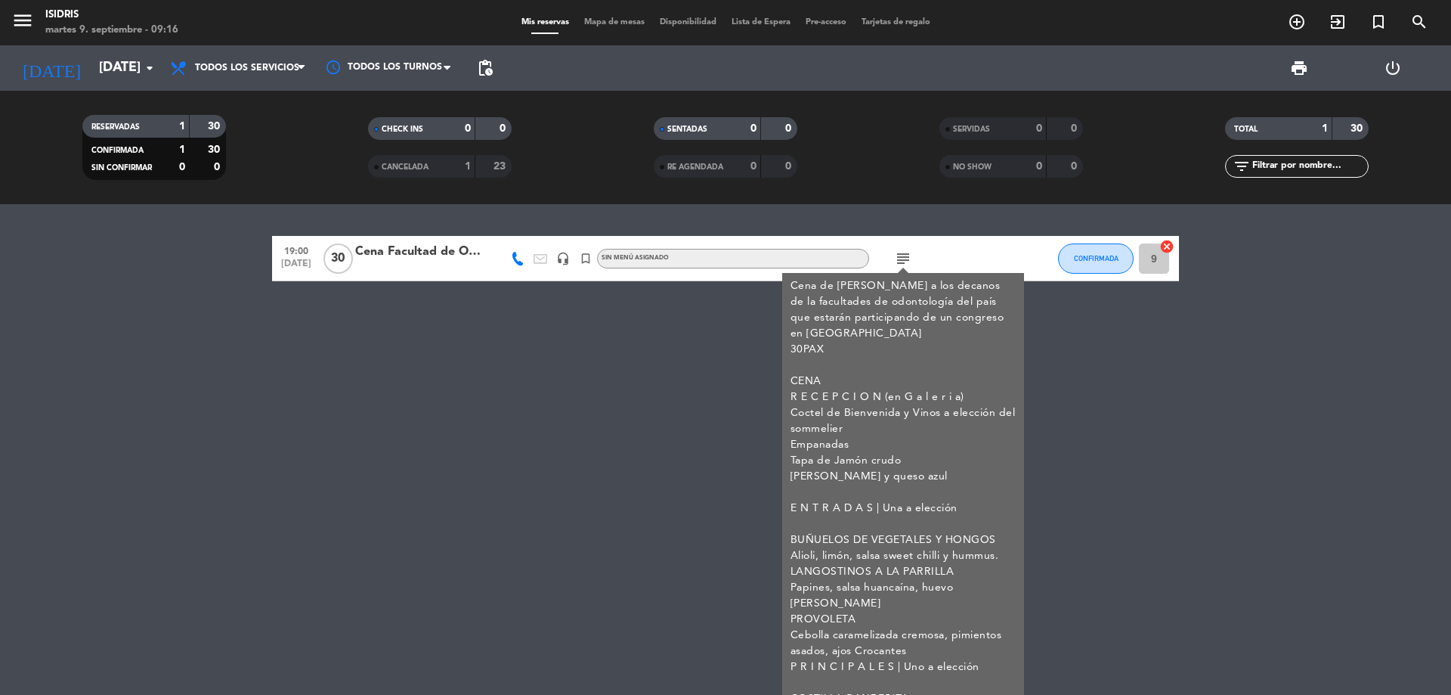  Describe the element at coordinates (23, 23) in the screenshot. I see `button: menu` at that location.